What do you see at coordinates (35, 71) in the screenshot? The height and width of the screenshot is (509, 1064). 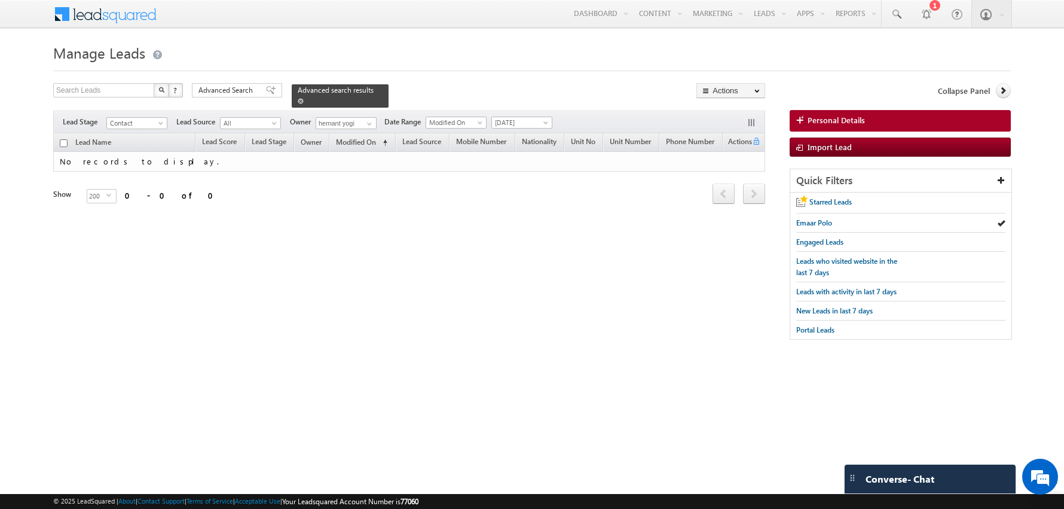 I see `img: d_60004797649_company_0_60004797649` at bounding box center [35, 71].